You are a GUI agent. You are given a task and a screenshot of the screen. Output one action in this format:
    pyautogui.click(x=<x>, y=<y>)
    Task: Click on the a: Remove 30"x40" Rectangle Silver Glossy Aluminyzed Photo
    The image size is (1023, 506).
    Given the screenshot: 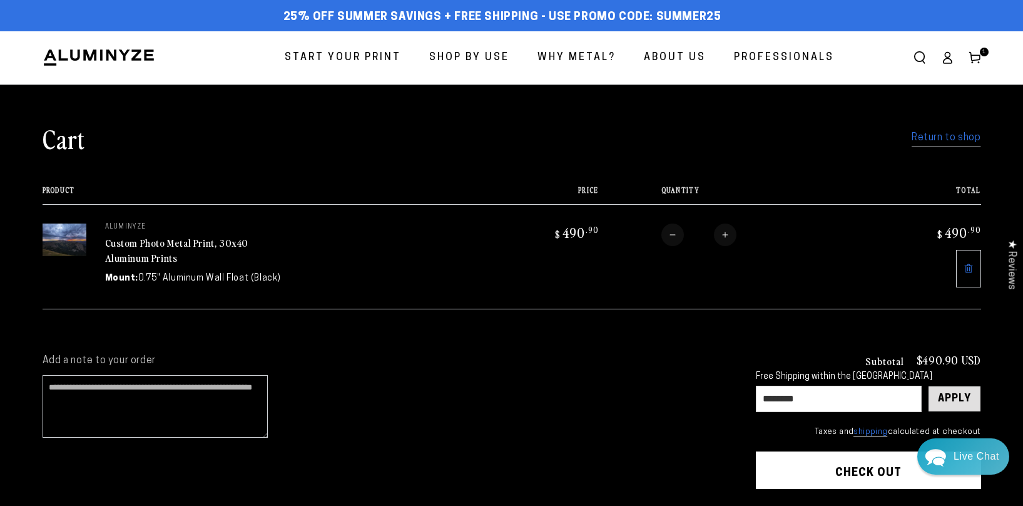 What is the action you would take?
    pyautogui.click(x=969, y=268)
    